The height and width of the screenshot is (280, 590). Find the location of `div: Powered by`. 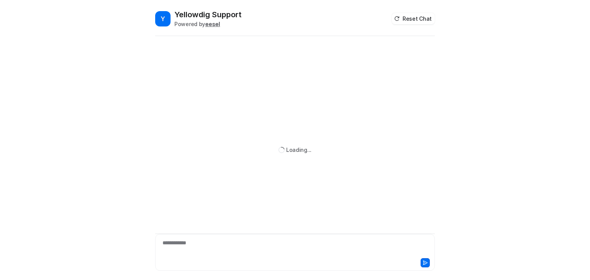

div: Powered by is located at coordinates (208, 24).